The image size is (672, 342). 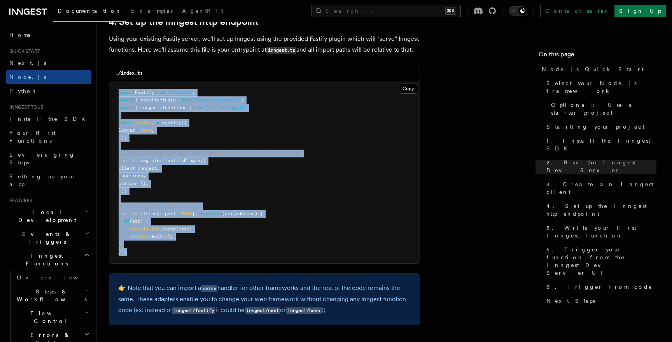 I want to click on span: 2. Run the Inngest Dev Server, so click(x=601, y=166).